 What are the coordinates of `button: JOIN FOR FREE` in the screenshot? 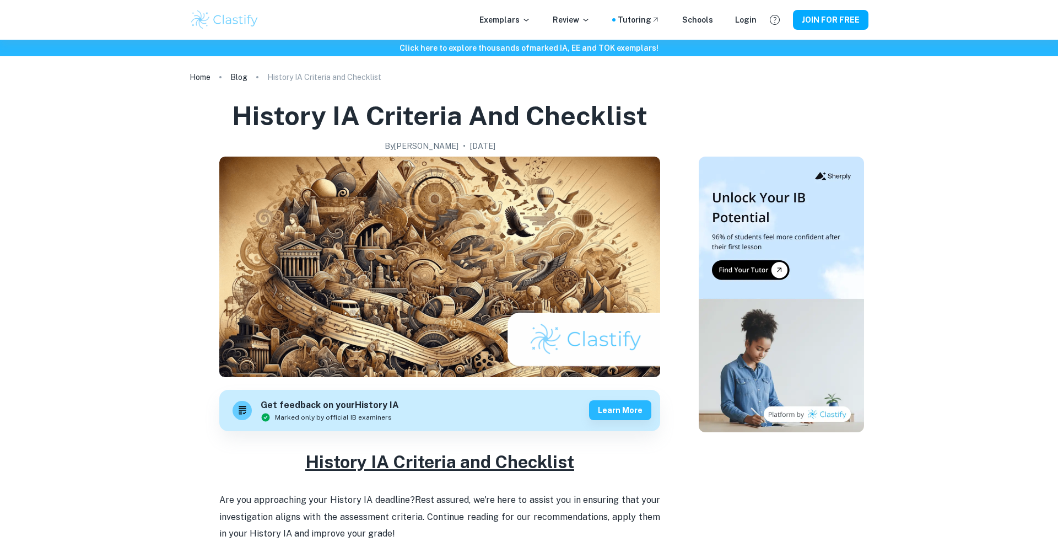 It's located at (831, 20).